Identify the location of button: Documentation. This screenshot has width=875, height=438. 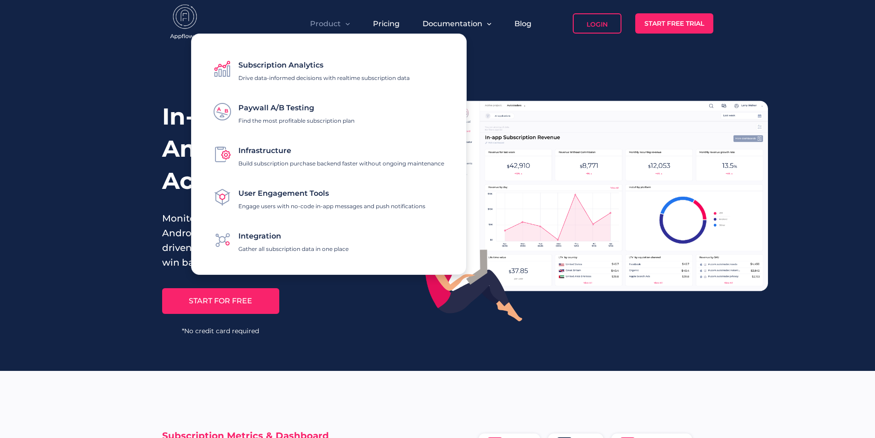
(457, 23).